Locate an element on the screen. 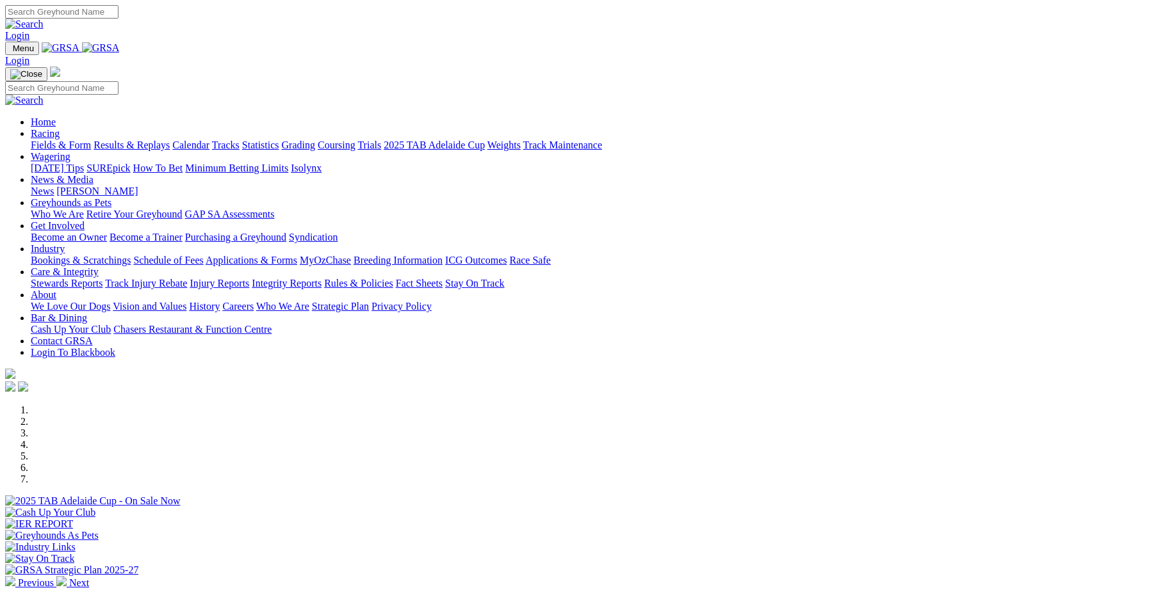  img: Greyhounds As Pets is located at coordinates (52, 536).